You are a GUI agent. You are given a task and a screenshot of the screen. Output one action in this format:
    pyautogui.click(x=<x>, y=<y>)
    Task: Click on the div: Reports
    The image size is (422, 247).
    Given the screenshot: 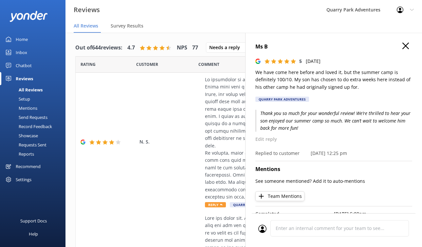 What is the action you would take?
    pyautogui.click(x=19, y=154)
    